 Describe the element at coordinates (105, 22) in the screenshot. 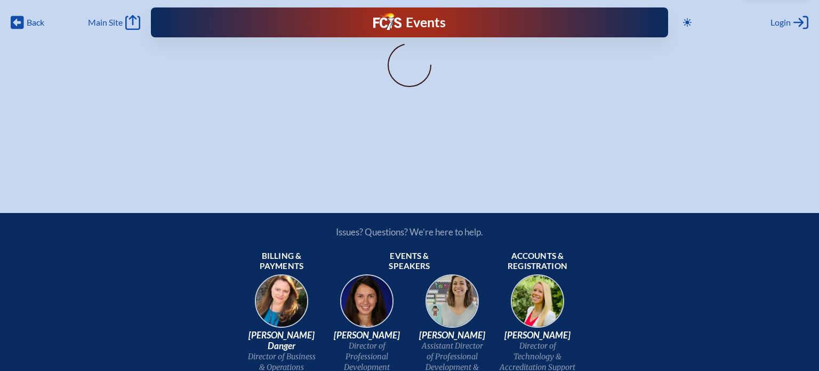

I see `span: Main Site` at that location.